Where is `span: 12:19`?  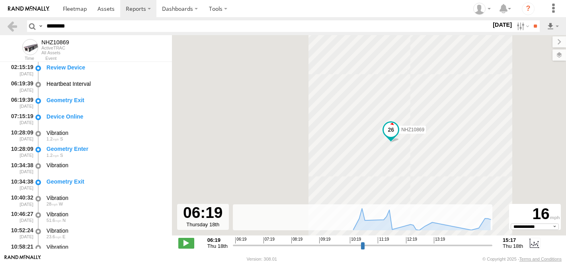
span: 12:19 is located at coordinates (412, 240).